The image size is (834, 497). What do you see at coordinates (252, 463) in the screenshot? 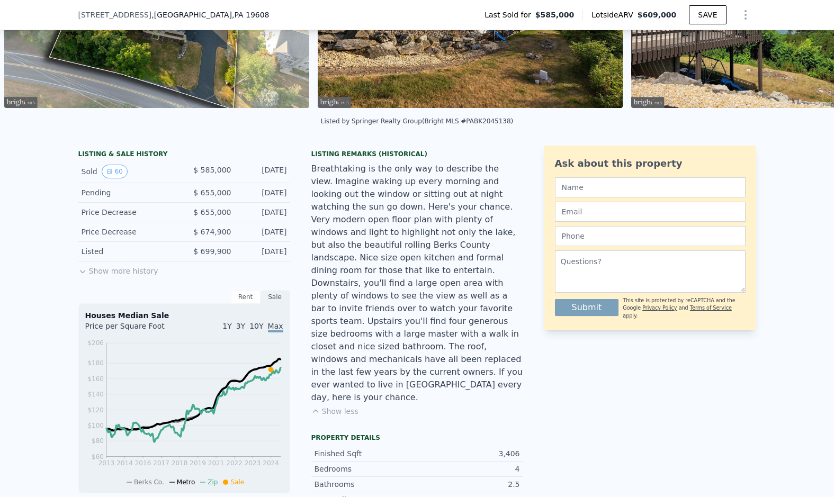
I see `tspan: 2023` at bounding box center [252, 463].